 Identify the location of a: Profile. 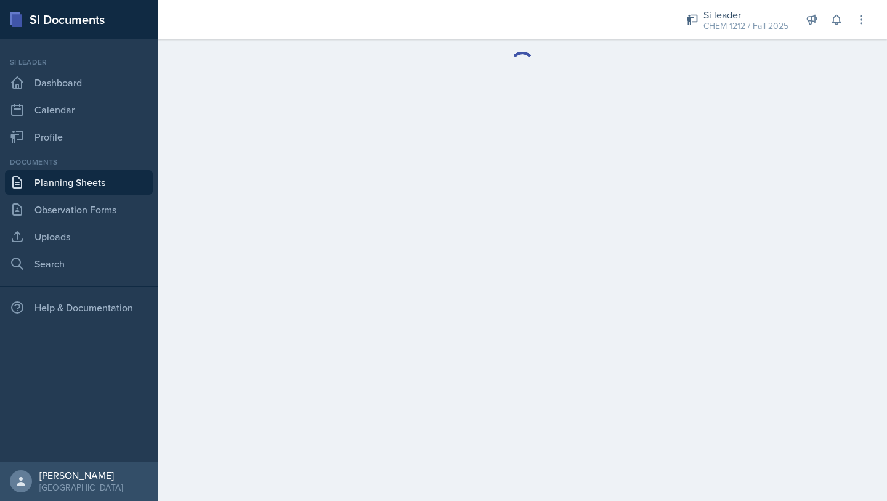
(79, 137).